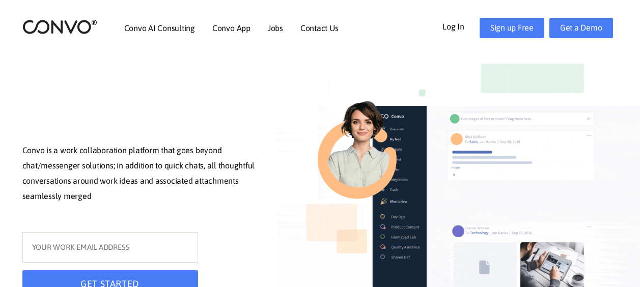 The width and height of the screenshot is (640, 287). I want to click on a: Convo AI Consulting, so click(159, 28).